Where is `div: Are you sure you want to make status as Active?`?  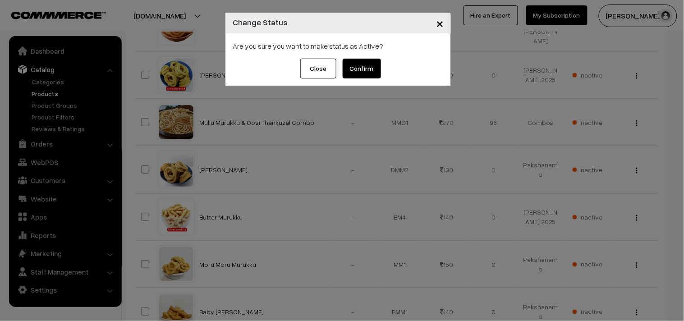 div: Are you sure you want to make status as Active? is located at coordinates (338, 46).